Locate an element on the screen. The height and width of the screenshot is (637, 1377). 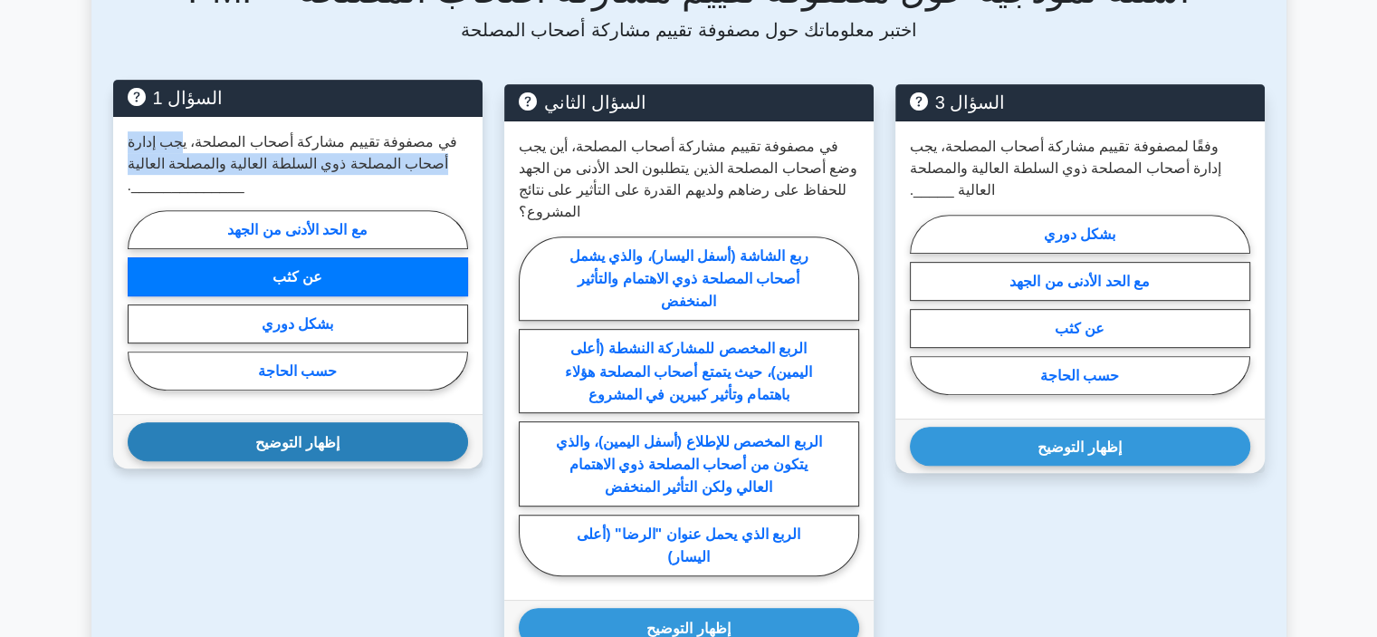
font: اختبر معلوماتك حول مصفوفة تقييم مشاركة أصحاب المصلحة is located at coordinates (689, 30).